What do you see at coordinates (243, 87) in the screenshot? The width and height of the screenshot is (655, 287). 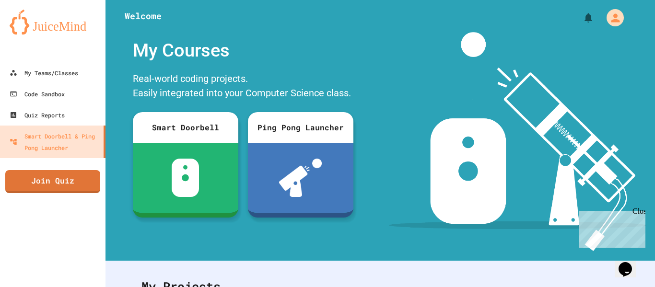 I see `div: Real-world coding projects. Easily integrated into your Computer Science class.` at bounding box center [243, 87].